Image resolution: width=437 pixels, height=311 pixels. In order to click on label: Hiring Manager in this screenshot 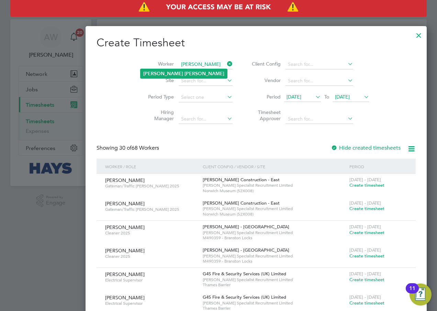, I will do `click(158, 115)`.